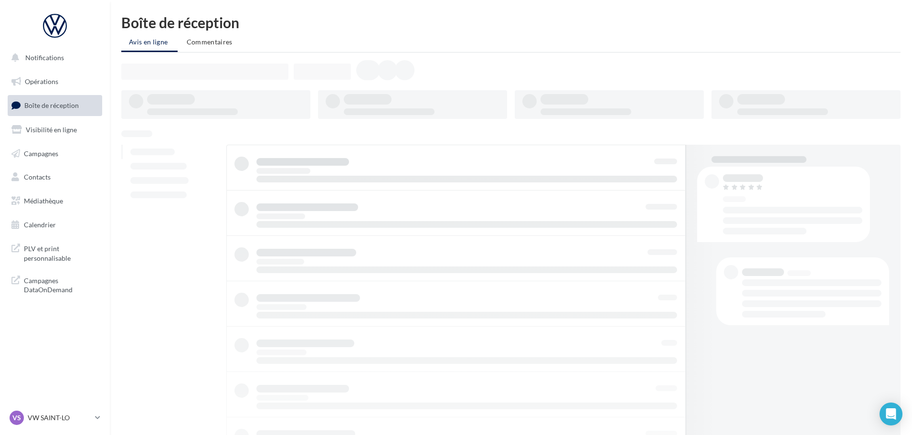  Describe the element at coordinates (43, 201) in the screenshot. I see `span: Médiathèque` at that location.